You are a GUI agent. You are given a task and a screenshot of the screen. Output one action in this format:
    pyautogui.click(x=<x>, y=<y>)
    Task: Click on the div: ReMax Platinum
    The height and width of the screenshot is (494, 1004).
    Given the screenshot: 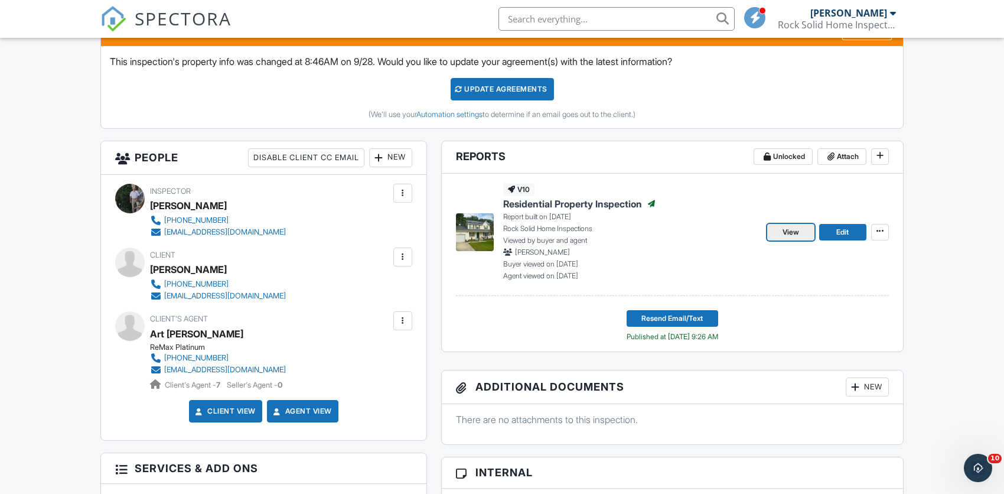 What is the action you would take?
    pyautogui.click(x=223, y=347)
    